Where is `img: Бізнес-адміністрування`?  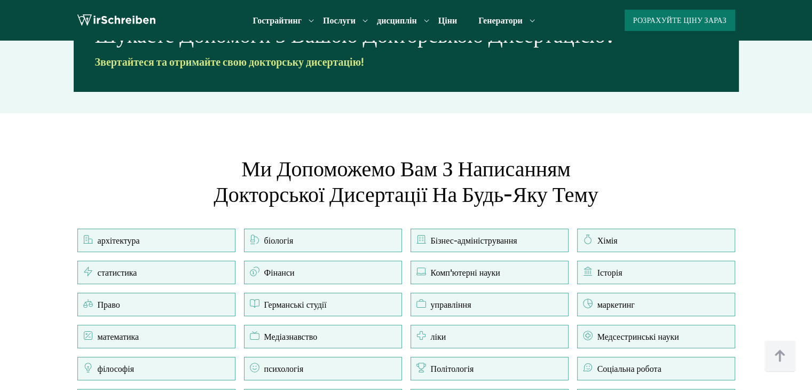 img: Бізнес-адміністрування is located at coordinates (421, 239).